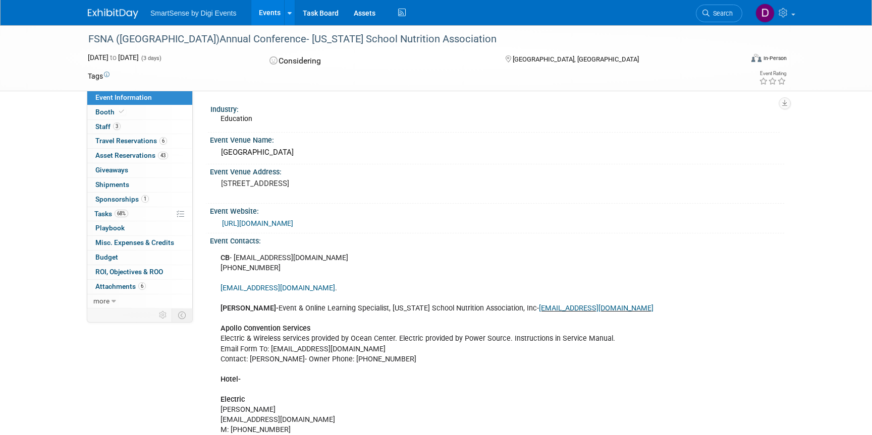 This screenshot has height=435, width=872. I want to click on a: Booth, so click(140, 112).